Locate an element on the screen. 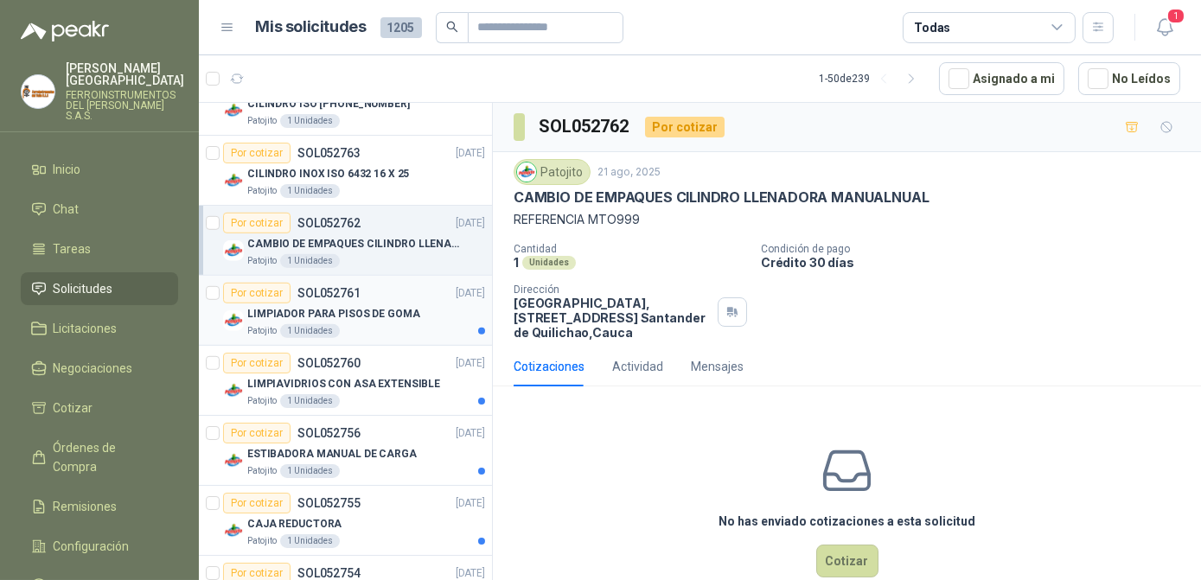  p: SOL052763 is located at coordinates (329, 153).